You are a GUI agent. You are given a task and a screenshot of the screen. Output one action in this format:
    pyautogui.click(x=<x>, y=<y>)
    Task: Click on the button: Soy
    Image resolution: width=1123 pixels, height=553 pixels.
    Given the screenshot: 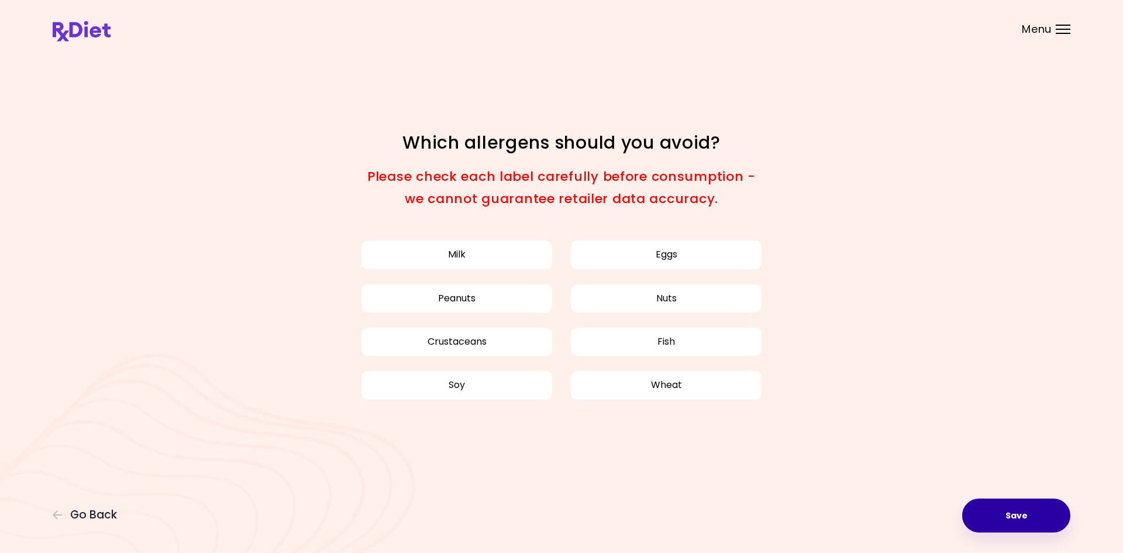 What is the action you would take?
    pyautogui.click(x=457, y=385)
    